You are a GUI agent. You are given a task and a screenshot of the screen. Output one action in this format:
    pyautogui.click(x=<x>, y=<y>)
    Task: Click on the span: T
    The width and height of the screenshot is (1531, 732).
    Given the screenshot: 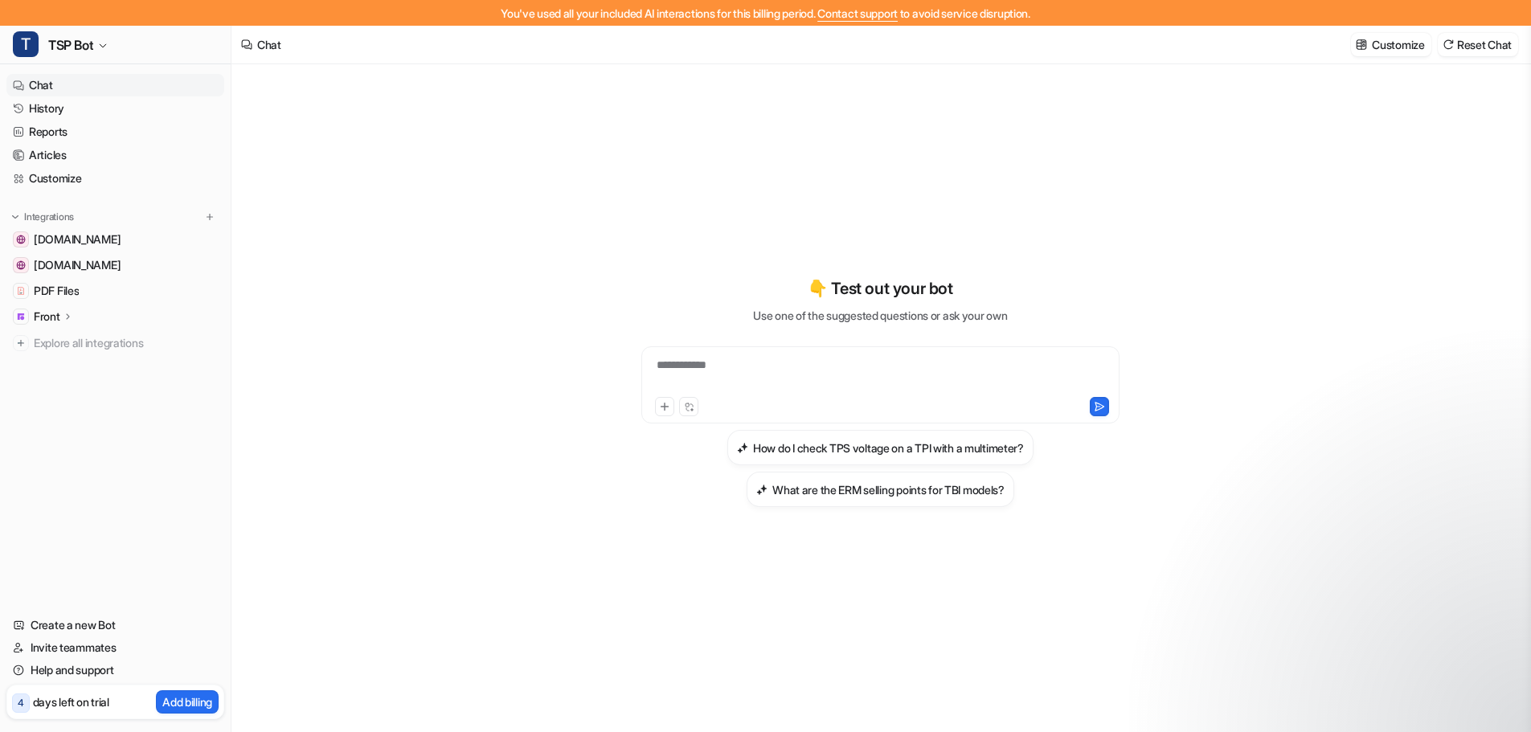 What is the action you would take?
    pyautogui.click(x=26, y=44)
    